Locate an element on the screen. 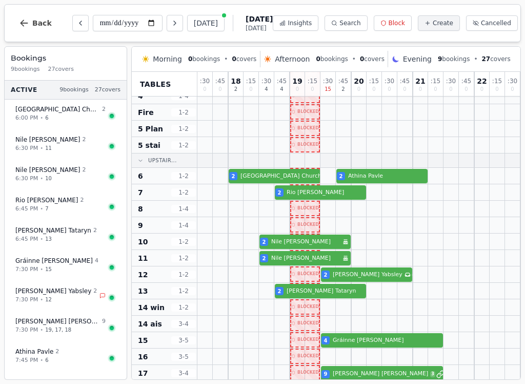  span: 18 is located at coordinates (235, 81).